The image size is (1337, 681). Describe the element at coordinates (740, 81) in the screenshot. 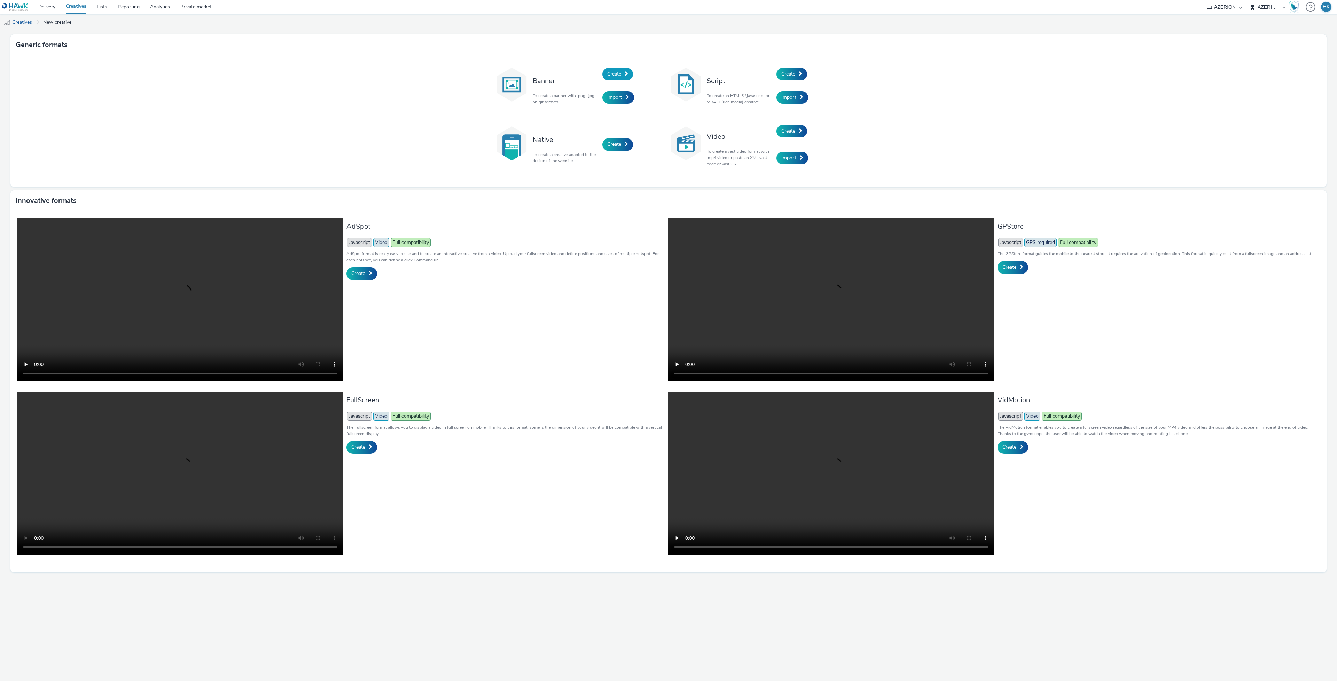

I see `h3: Script` at that location.